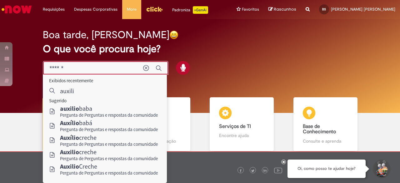 This screenshot has width=400, height=183. What do you see at coordinates (326, 124) in the screenshot?
I see `a: Base de Conhecimento Consulte e aprenda` at bounding box center [326, 124].